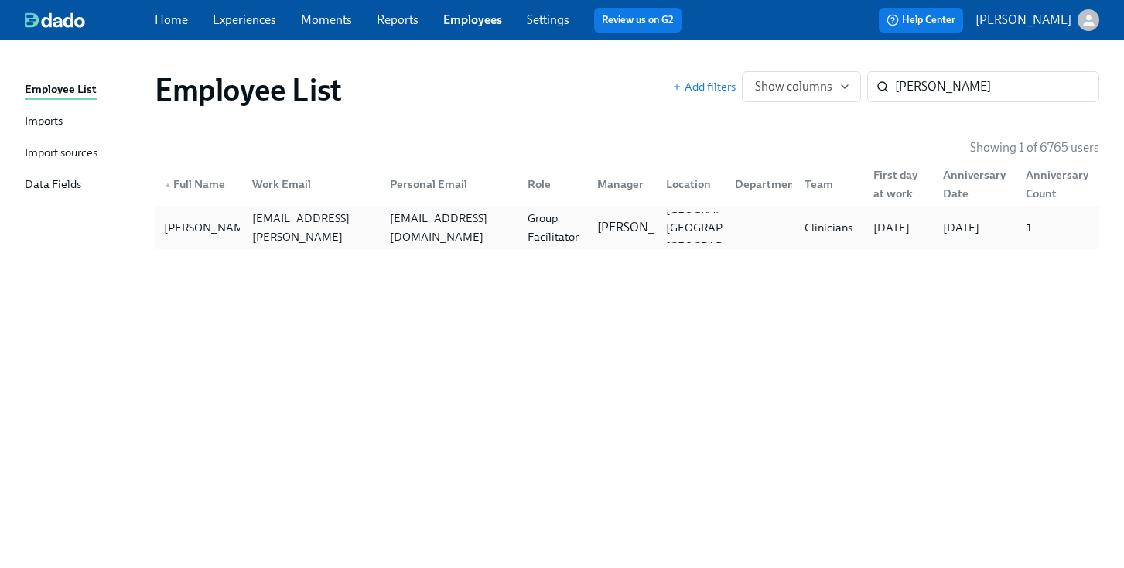  What do you see at coordinates (199, 184) in the screenshot?
I see `div: ▲Full Name` at bounding box center [199, 184].